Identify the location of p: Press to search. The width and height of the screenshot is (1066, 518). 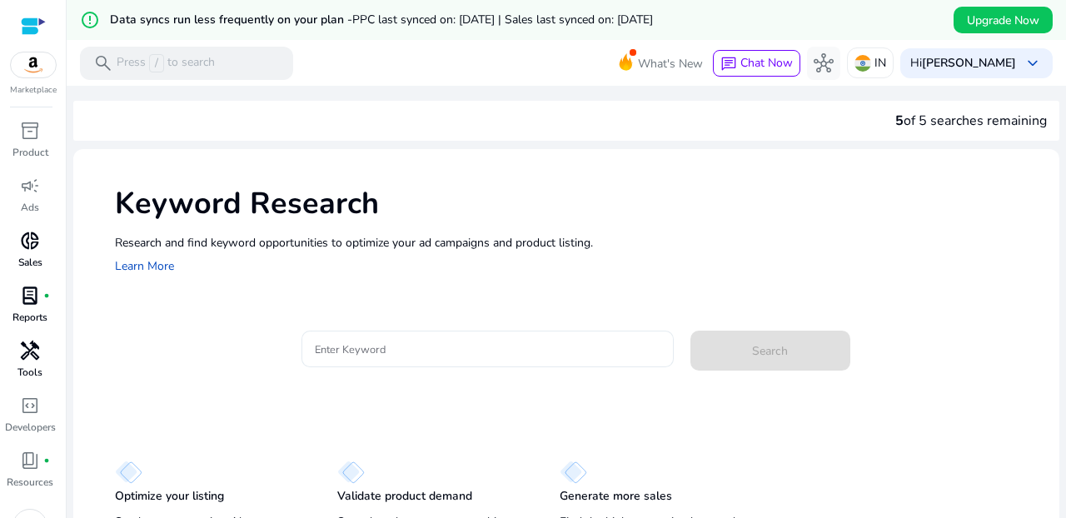
(166, 63).